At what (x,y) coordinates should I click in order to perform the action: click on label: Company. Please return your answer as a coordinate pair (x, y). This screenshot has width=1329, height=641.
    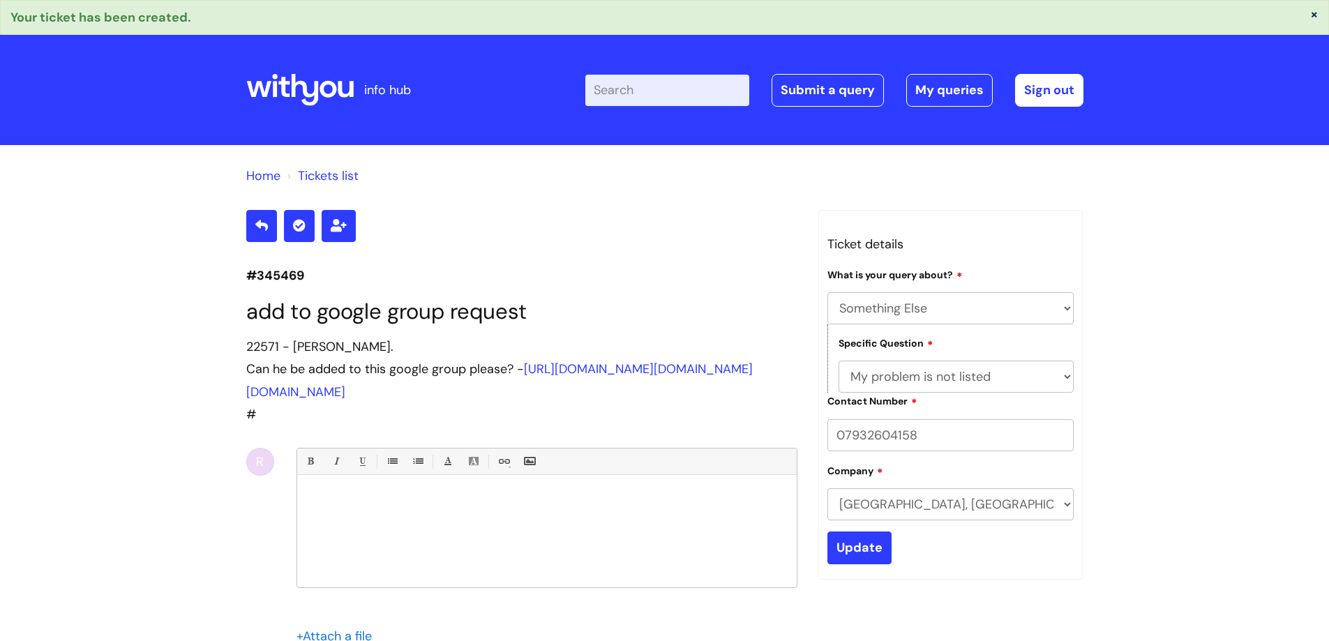
    Looking at the image, I should click on (855, 470).